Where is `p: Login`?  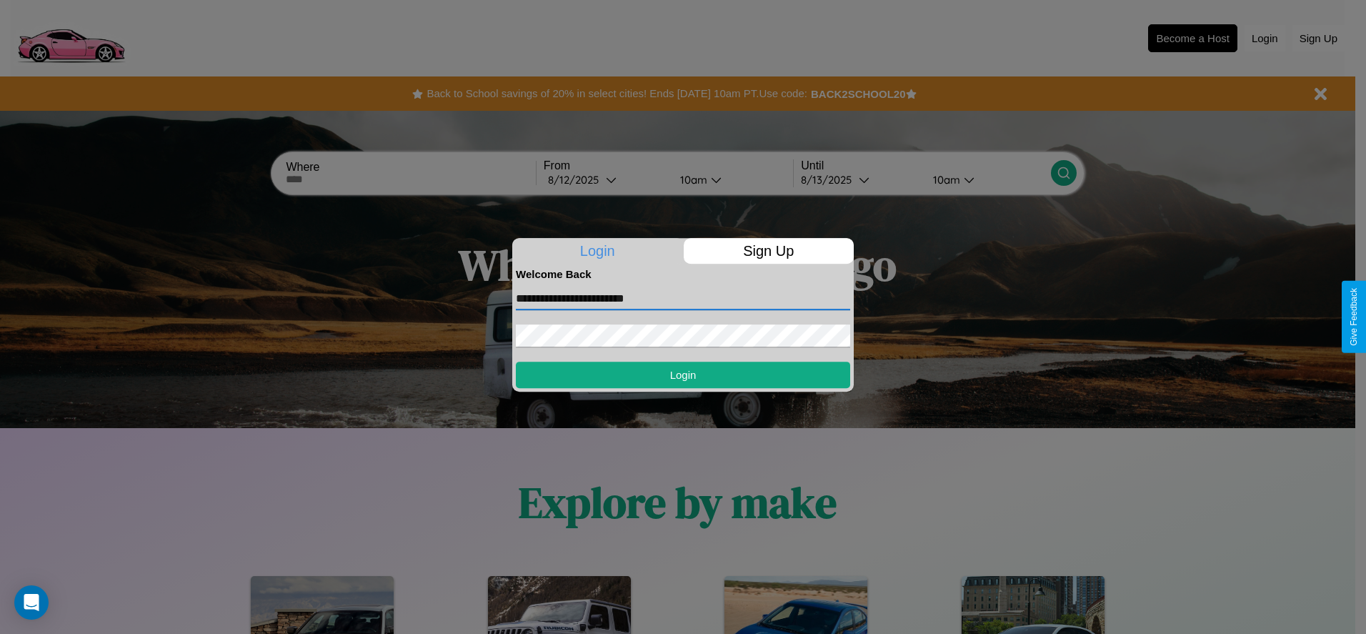
p: Login is located at coordinates (597, 251).